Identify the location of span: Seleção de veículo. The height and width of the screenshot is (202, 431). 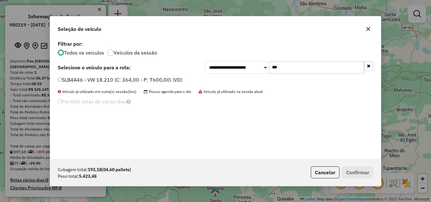
(79, 29).